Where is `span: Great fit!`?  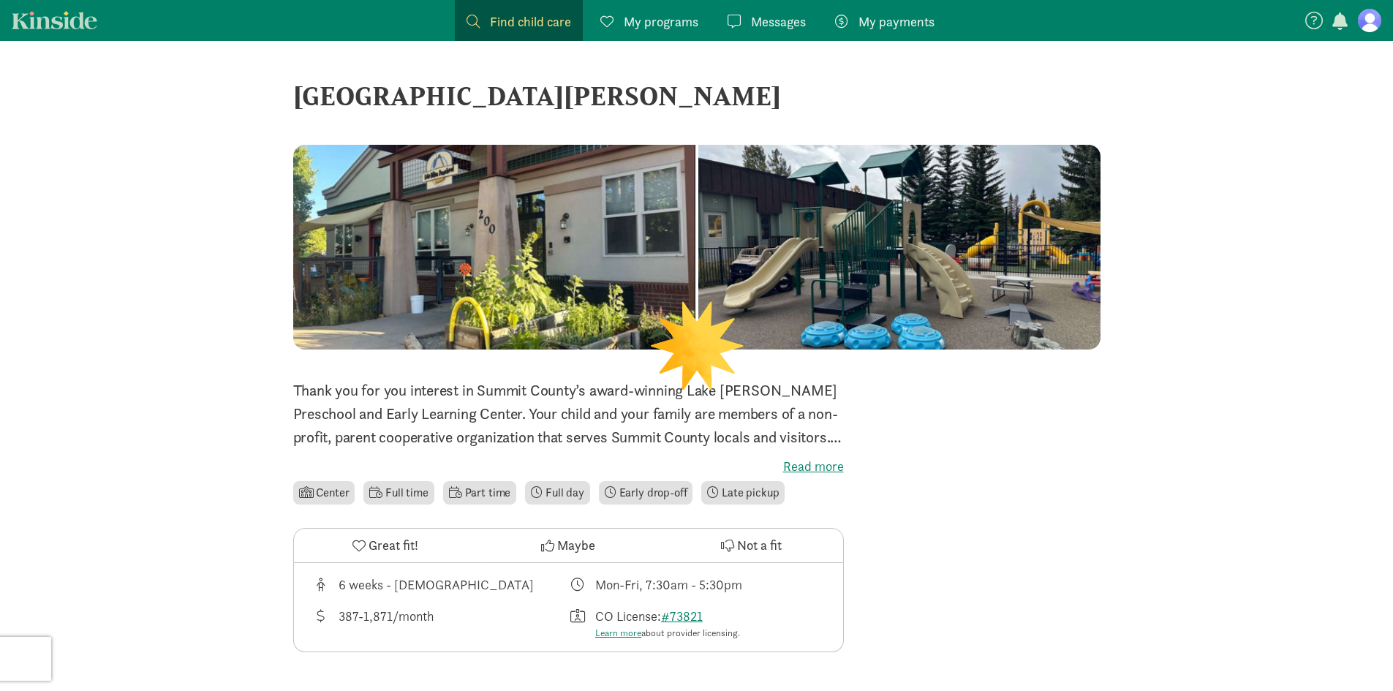
span: Great fit! is located at coordinates (393, 545).